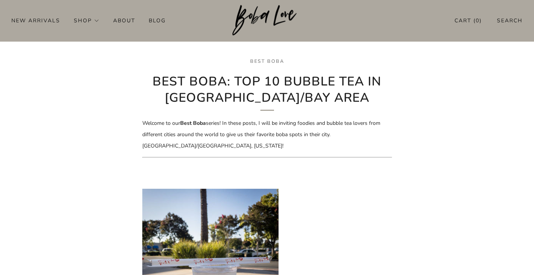  Describe the element at coordinates (193, 123) in the screenshot. I see `strong: Best Boba` at that location.